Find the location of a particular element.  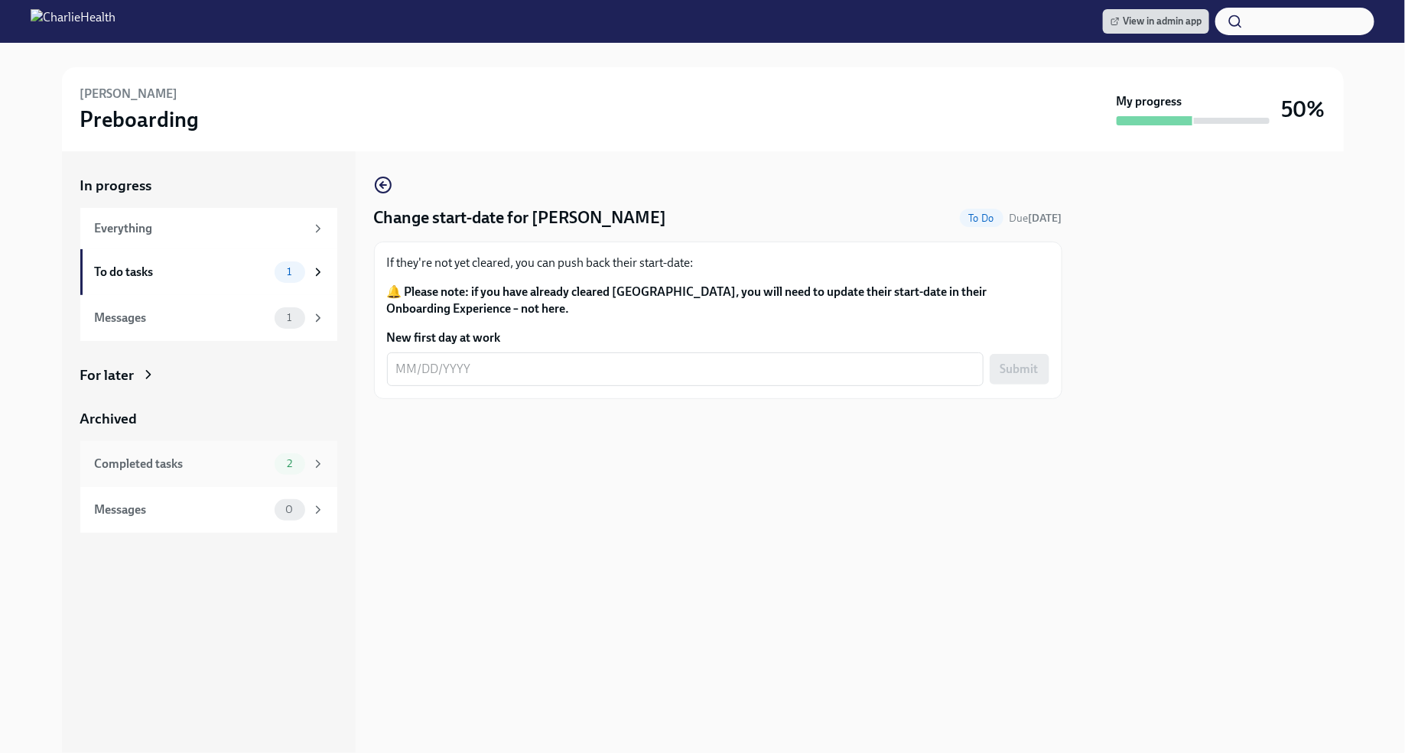

label: New first day at work is located at coordinates (718, 338).